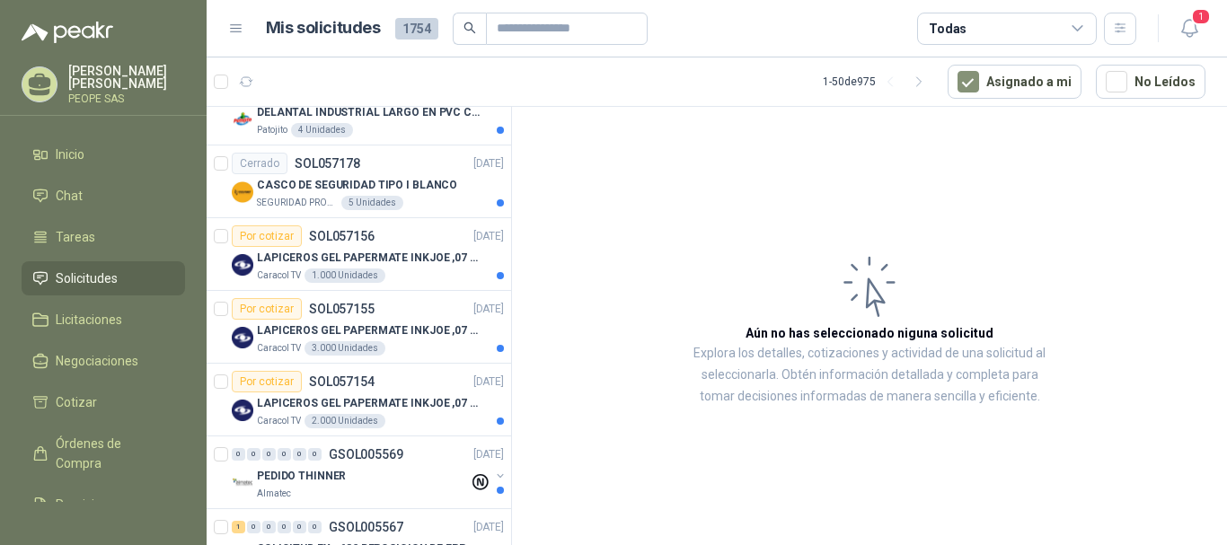  What do you see at coordinates (97, 361) in the screenshot?
I see `span: Negociaciones` at bounding box center [97, 361].